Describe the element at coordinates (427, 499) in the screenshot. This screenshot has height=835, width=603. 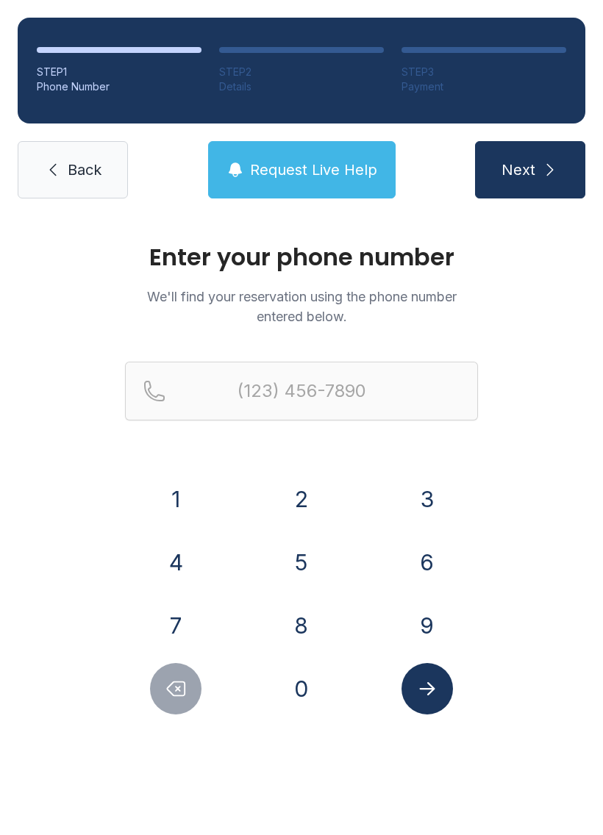
I see `button: 3` at that location.